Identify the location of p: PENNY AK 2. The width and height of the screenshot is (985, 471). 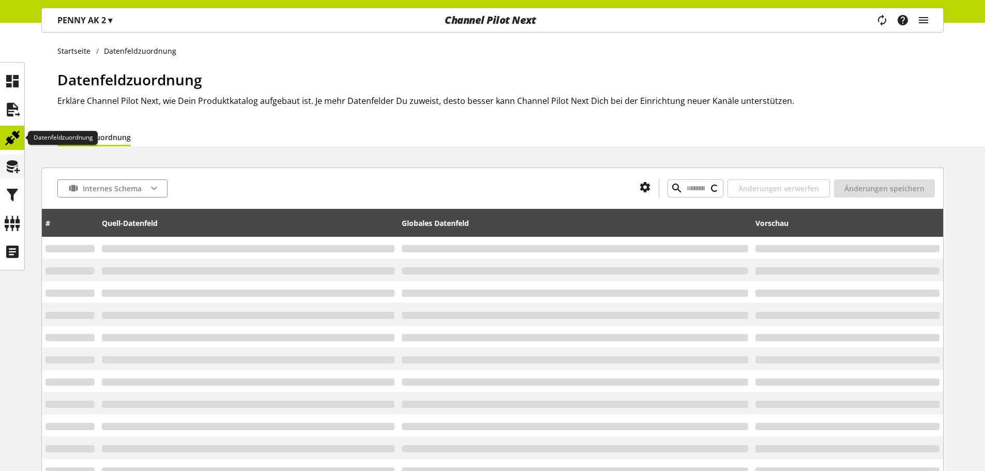
(85, 20).